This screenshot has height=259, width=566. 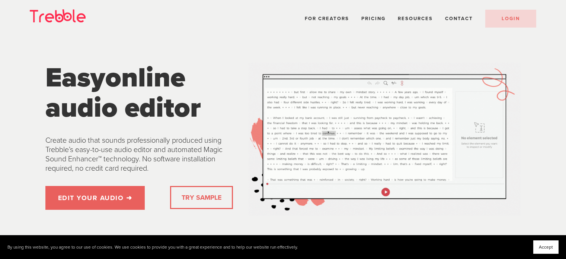 What do you see at coordinates (511, 19) in the screenshot?
I see `a: LOGIN` at bounding box center [511, 19].